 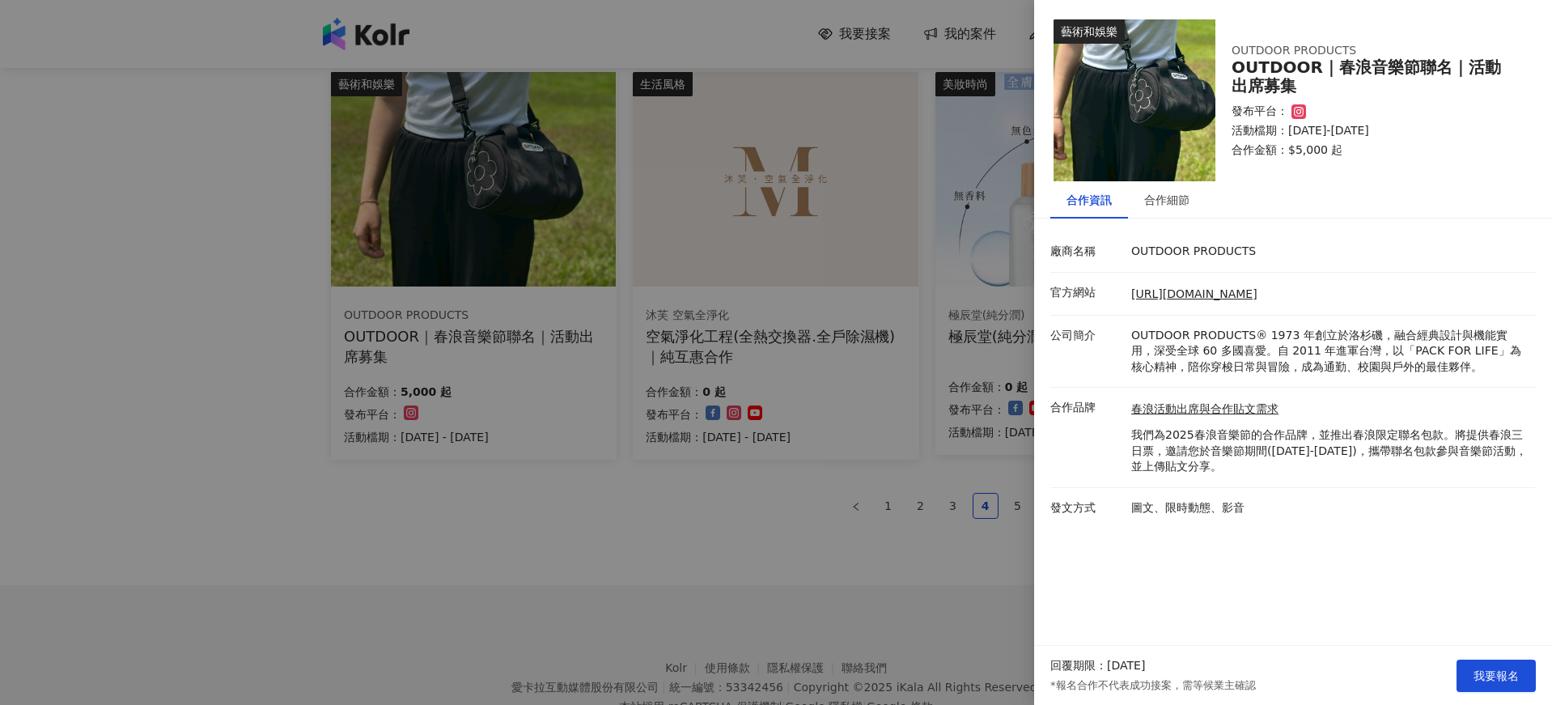 What do you see at coordinates (1330, 351) in the screenshot?
I see `p: OUTDOOR PRODUCTS® 1973 年創立於洛杉磯，融合經典設計與機能實用，深受全球 60 多國喜愛。自 2011 年進軍台灣，以「PACK FOR LIFE」為核心精神，陪你穿梭日常...` at bounding box center [1330, 351].